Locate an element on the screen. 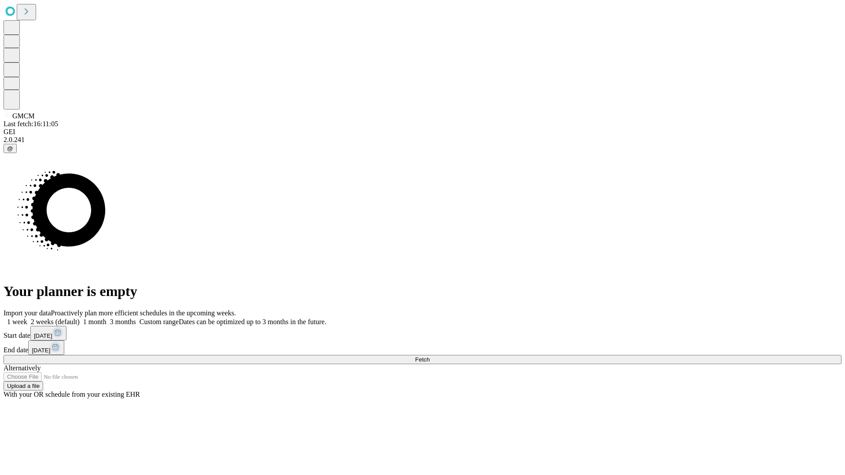  span: 1 month is located at coordinates (95, 322).